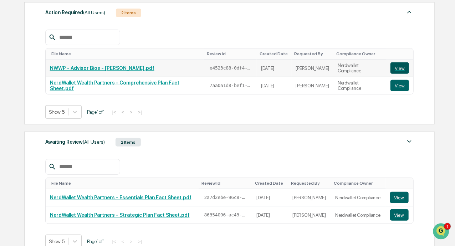  What do you see at coordinates (78, 160) in the screenshot?
I see `span: Pylon` at bounding box center [78, 160].